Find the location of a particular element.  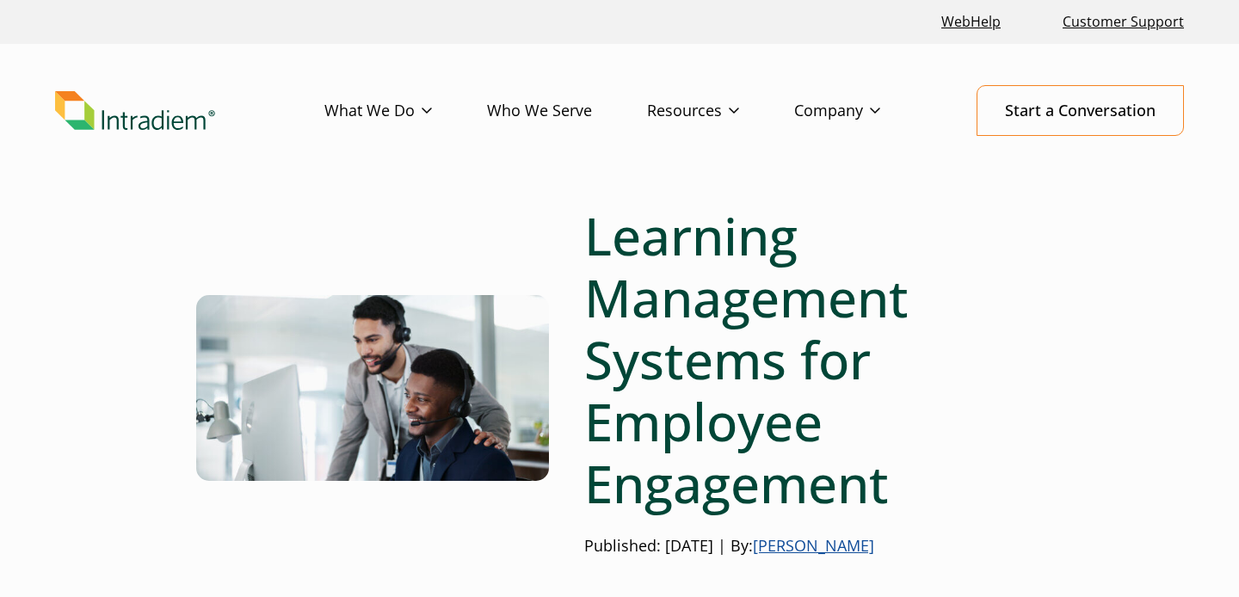

a: Customer Support is located at coordinates (1123, 22).